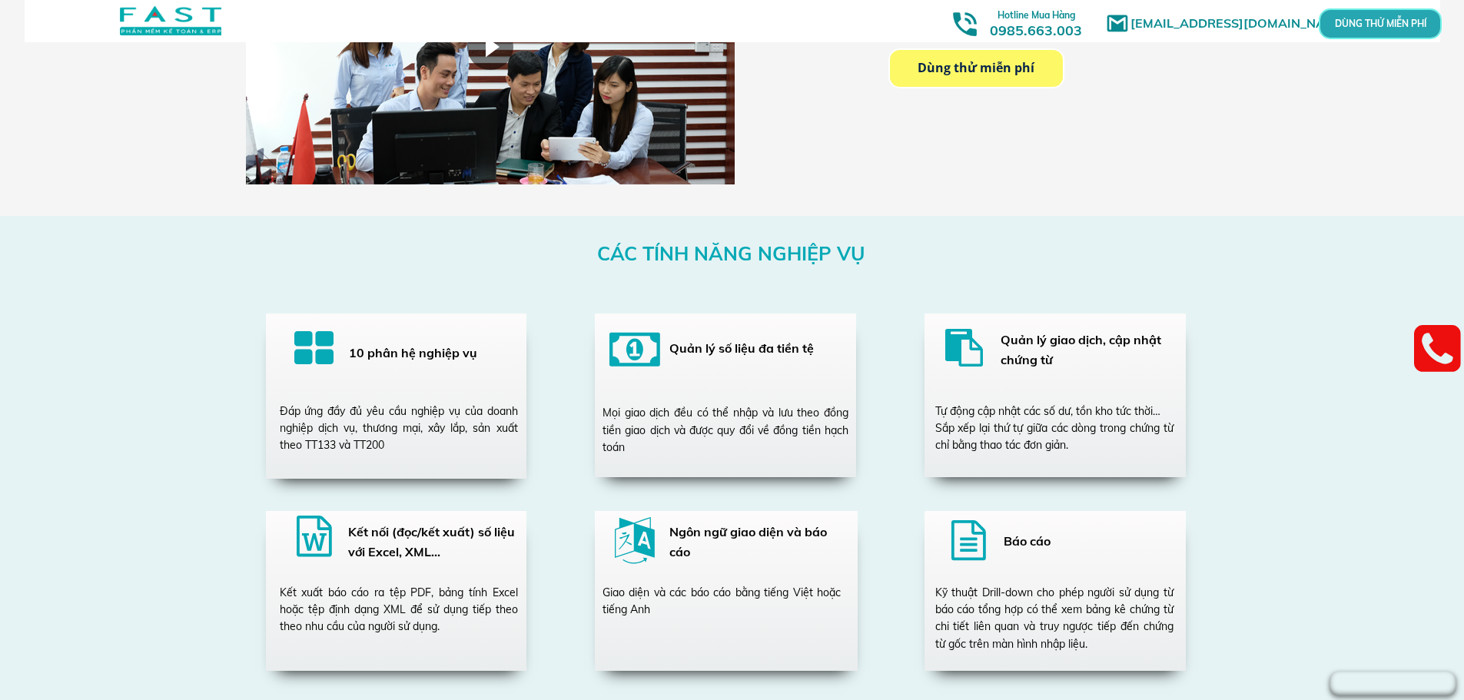 Image resolution: width=1464 pixels, height=700 pixels. What do you see at coordinates (1088, 542) in the screenshot?
I see `h3: Báo cáo` at bounding box center [1088, 542].